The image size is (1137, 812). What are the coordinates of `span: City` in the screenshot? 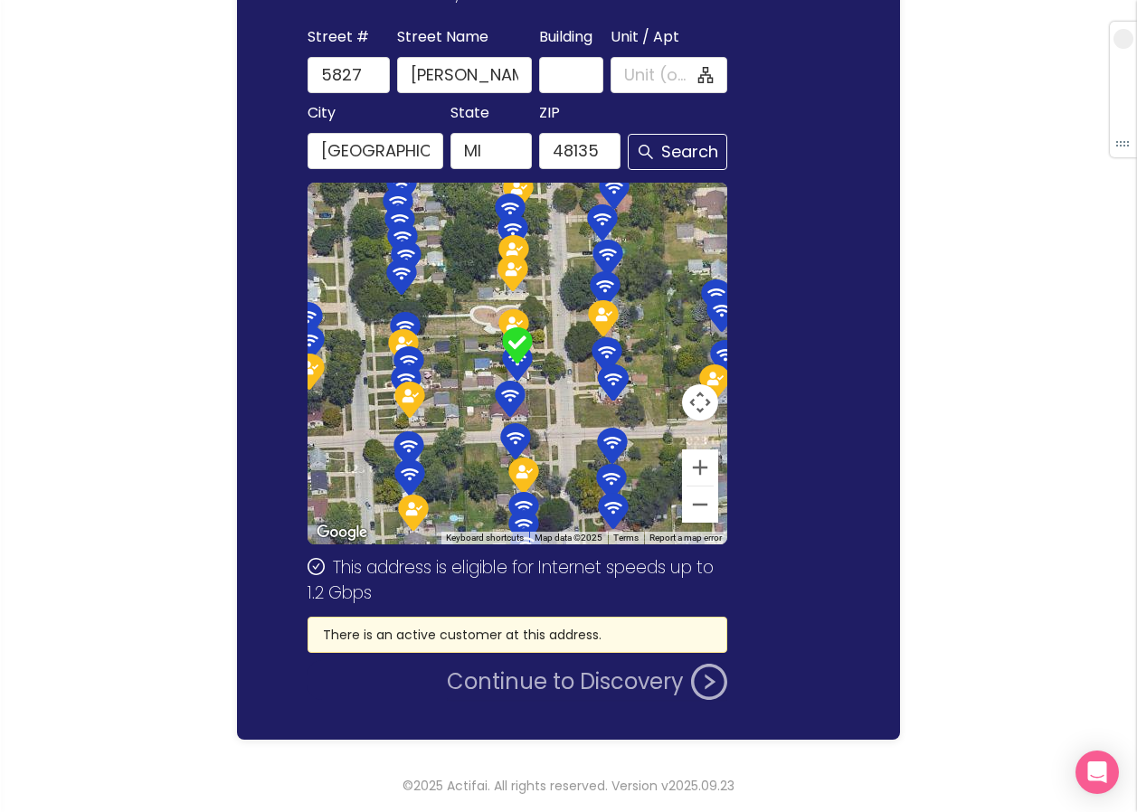 It's located at (321, 113).